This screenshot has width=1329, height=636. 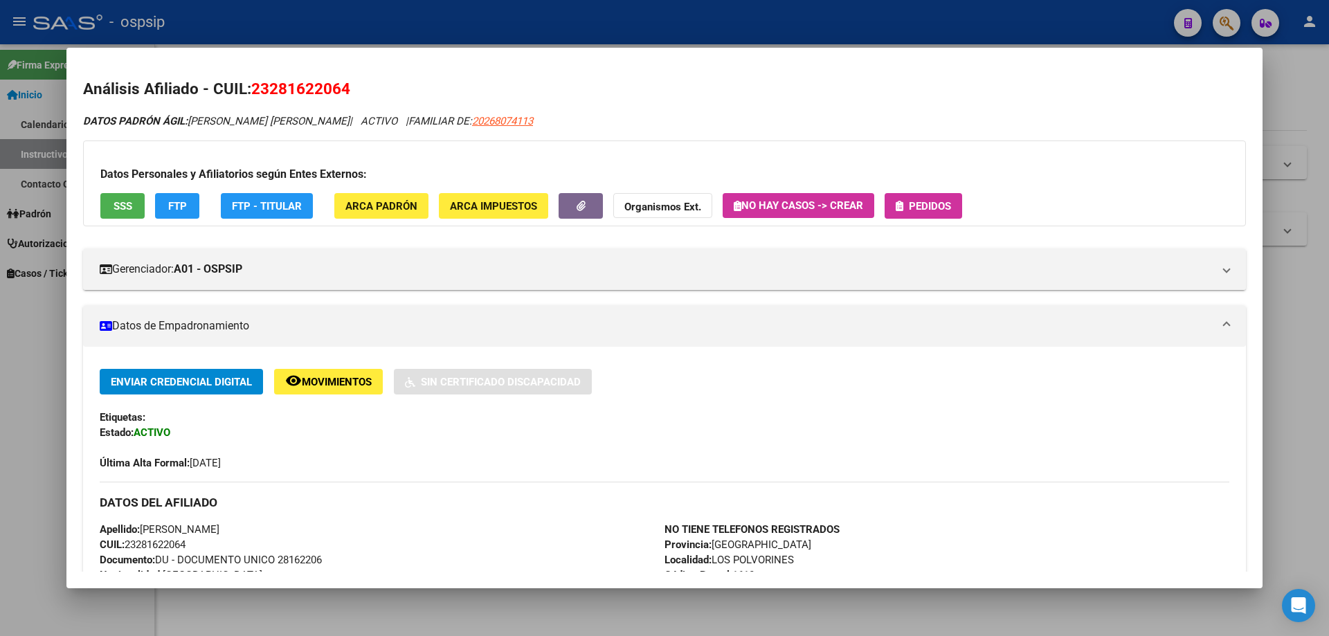 What do you see at coordinates (656, 326) in the screenshot?
I see `mat-panel-title: Datos de Empadronamiento` at bounding box center [656, 326].